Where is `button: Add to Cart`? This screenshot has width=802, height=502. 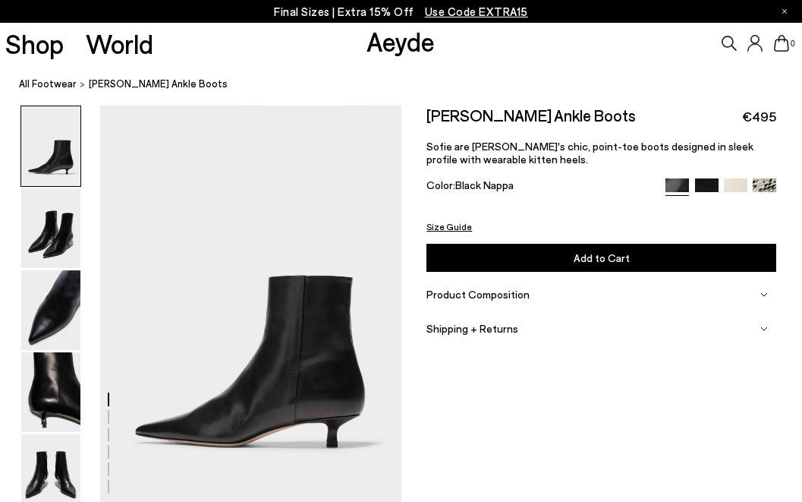 button: Add to Cart is located at coordinates (601, 257).